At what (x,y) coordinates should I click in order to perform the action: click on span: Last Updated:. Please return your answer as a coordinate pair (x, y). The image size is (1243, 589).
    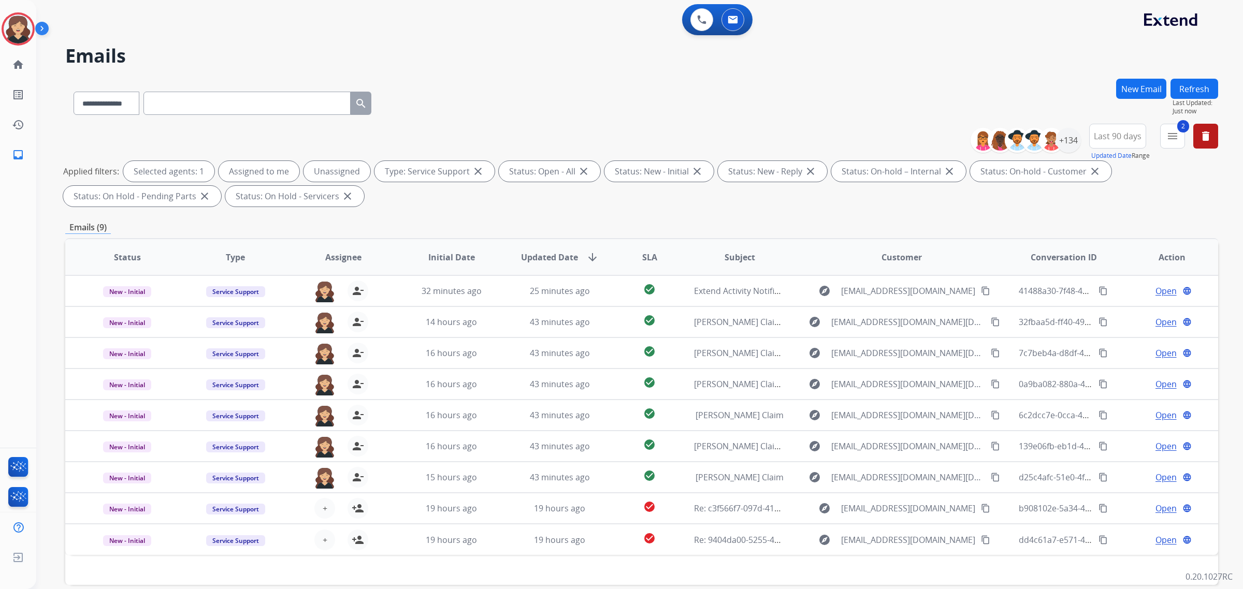
    Looking at the image, I should click on (1195, 103).